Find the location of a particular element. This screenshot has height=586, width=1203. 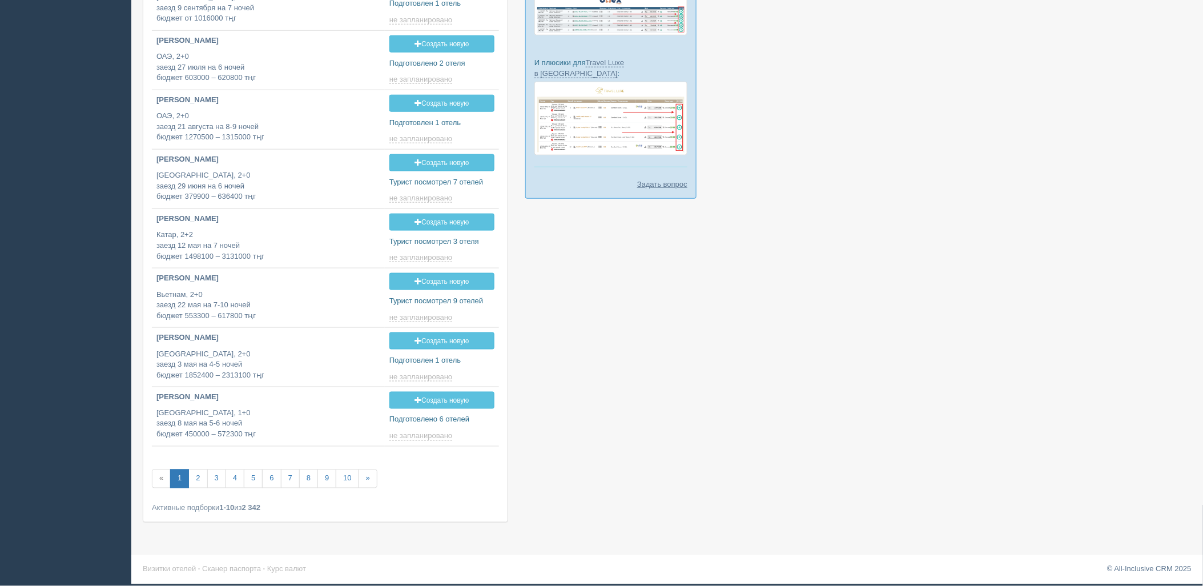

a: 9 is located at coordinates (326, 478).